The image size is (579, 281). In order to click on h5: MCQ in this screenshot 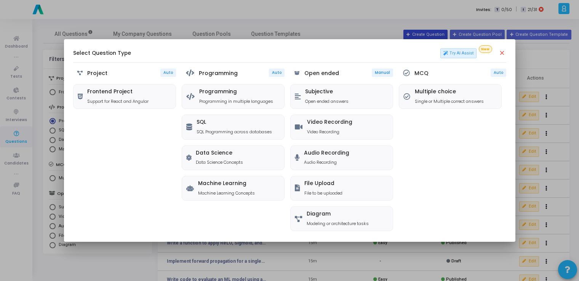, I will do `click(421, 73)`.